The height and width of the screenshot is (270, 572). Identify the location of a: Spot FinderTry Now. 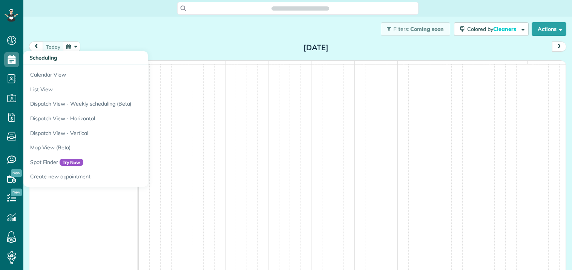
(118, 162).